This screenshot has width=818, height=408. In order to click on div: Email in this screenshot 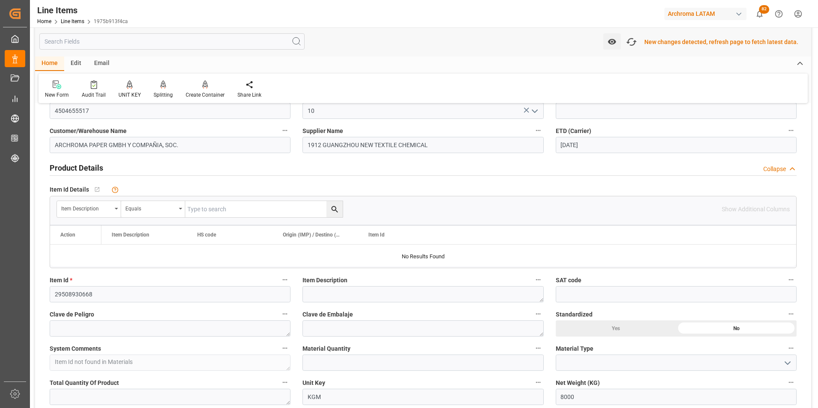, I will do `click(102, 64)`.